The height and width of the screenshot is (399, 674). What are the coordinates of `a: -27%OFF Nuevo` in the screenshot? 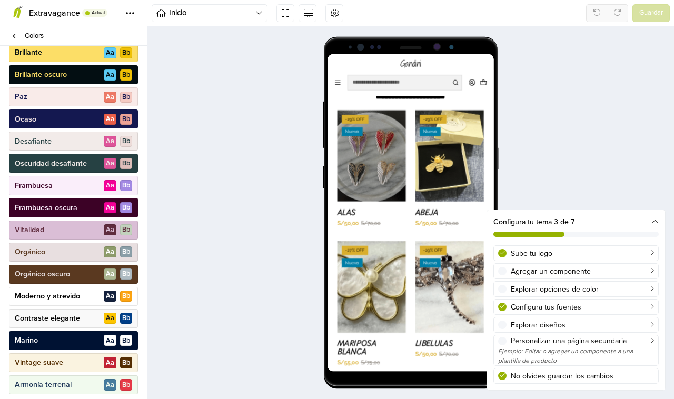 It's located at (60, 317).